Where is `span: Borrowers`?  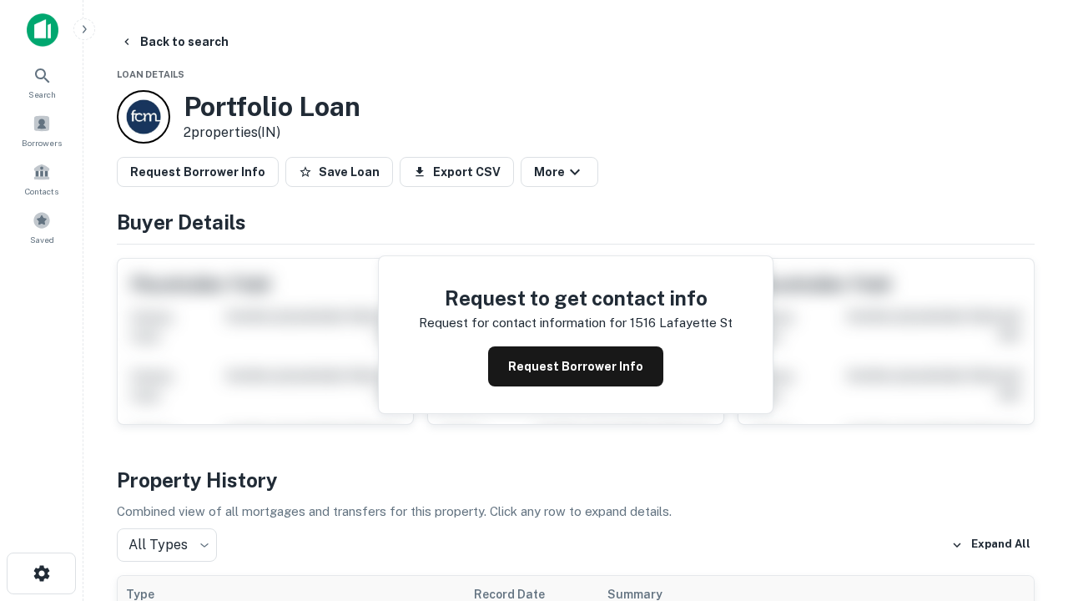
span: Borrowers is located at coordinates (42, 143).